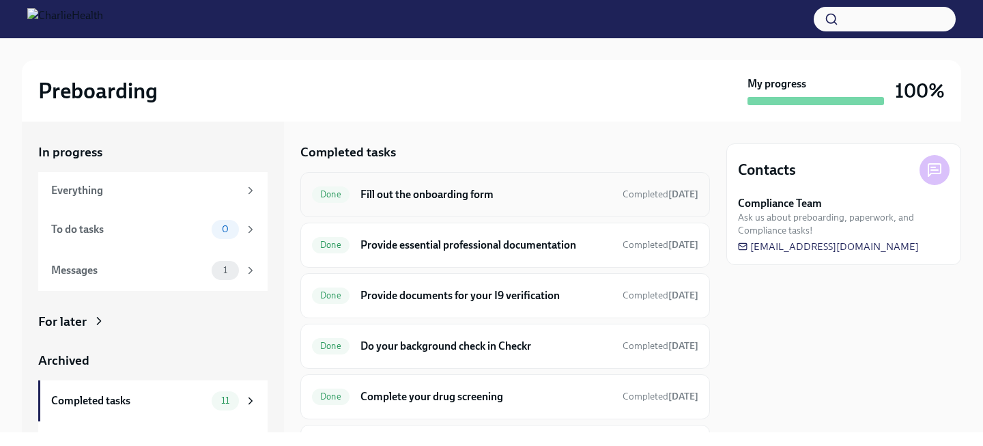 The width and height of the screenshot is (983, 446). Describe the element at coordinates (844, 224) in the screenshot. I see `span: Ask us about preboarding, paperwork, and Compliance tasks!` at that location.